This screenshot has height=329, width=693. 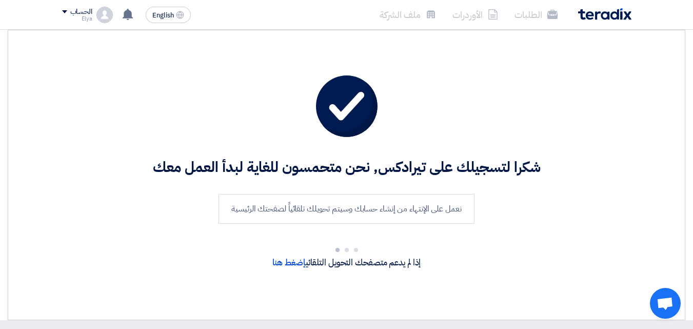 What do you see at coordinates (346, 167) in the screenshot?
I see `h2: شكرا لتسجيلك على تيرادكس, نحن متحمسون للغاية لبدأ العمل معك` at bounding box center [346, 167].